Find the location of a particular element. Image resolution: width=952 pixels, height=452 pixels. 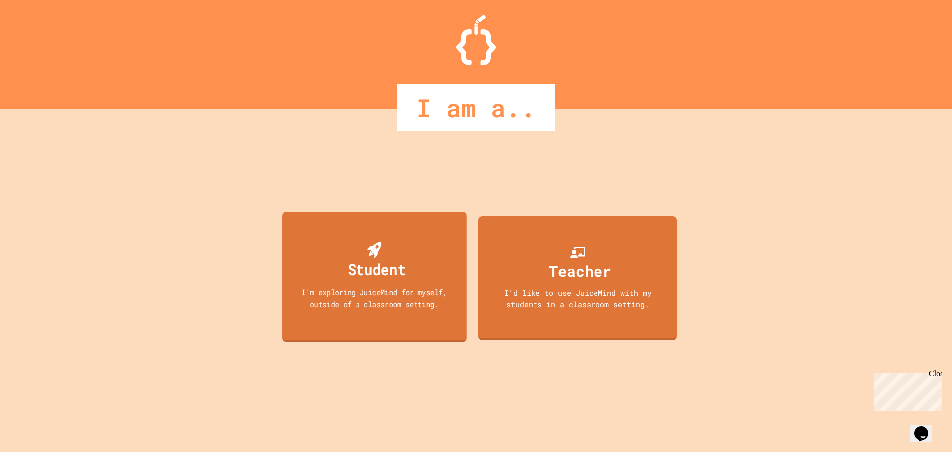

div: I am a.. is located at coordinates (476, 108).